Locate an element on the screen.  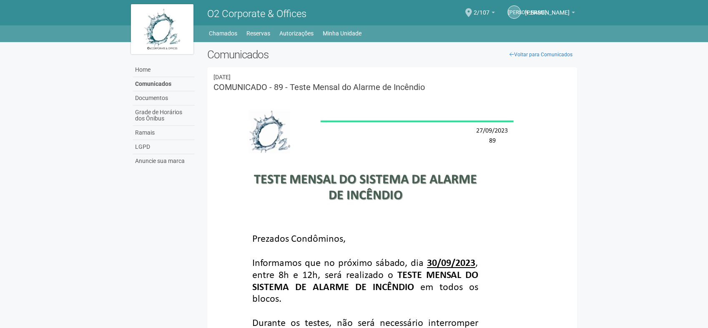
a: Grade de Horários dos Ônibus is located at coordinates (164, 115).